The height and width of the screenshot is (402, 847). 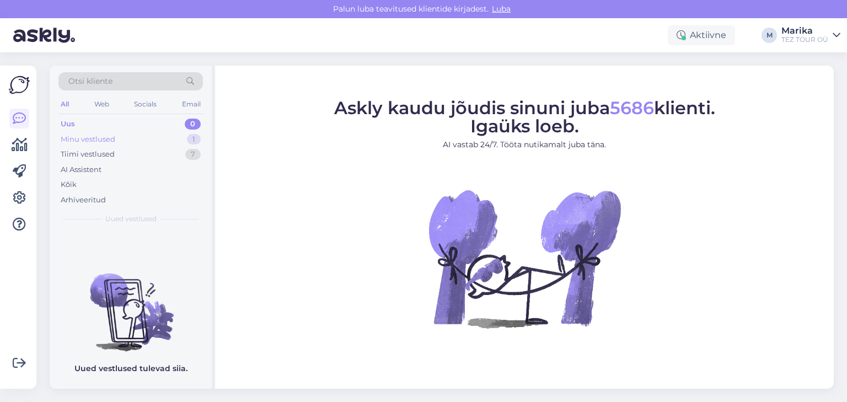 What do you see at coordinates (83, 200) in the screenshot?
I see `div: Arhiveeritud` at bounding box center [83, 200].